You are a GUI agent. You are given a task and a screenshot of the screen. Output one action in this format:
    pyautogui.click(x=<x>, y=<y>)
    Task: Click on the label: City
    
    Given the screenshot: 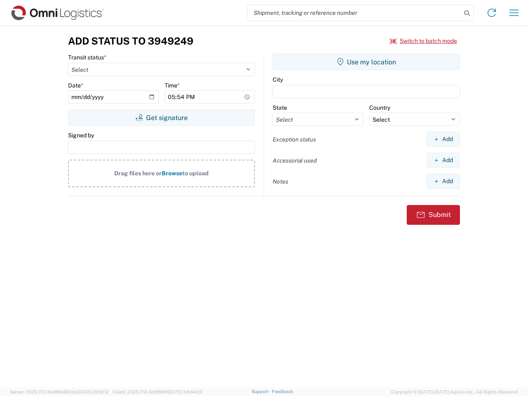 What is the action you would take?
    pyautogui.click(x=278, y=80)
    